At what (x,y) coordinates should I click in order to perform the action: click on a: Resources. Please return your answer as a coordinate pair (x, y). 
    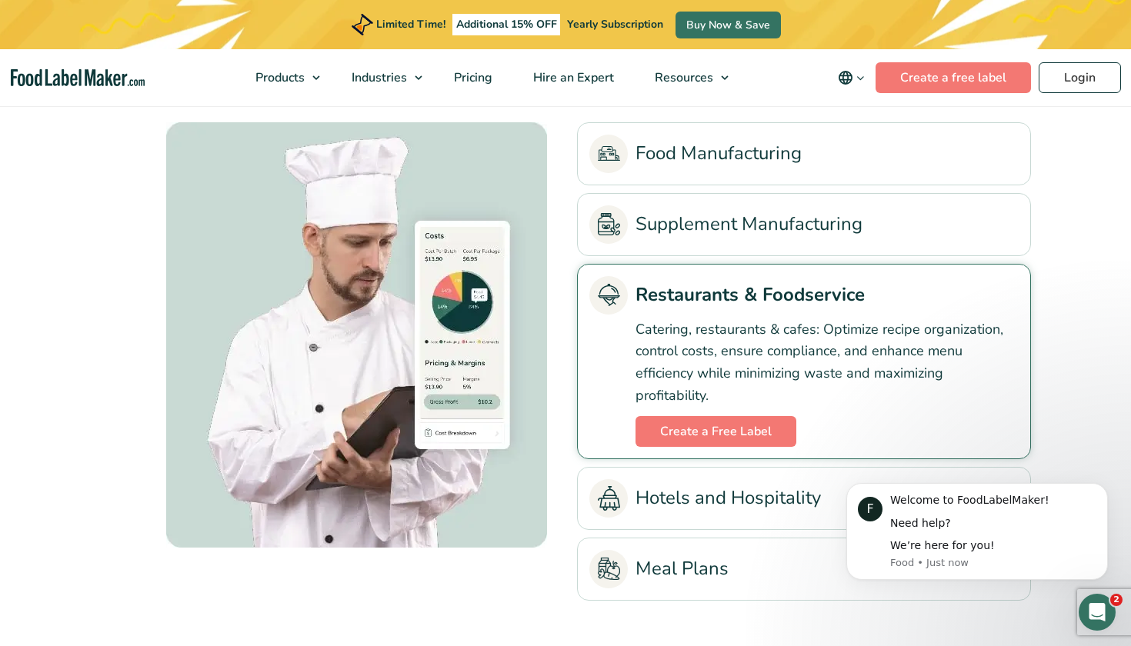
    Looking at the image, I should click on (685, 78).